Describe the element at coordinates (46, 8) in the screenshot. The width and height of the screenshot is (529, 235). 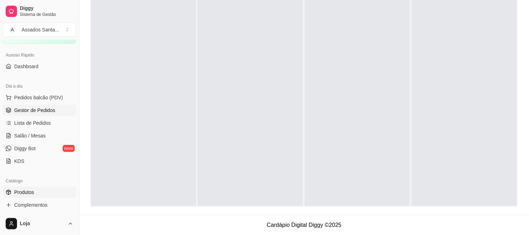
I see `span: Diggy` at that location.